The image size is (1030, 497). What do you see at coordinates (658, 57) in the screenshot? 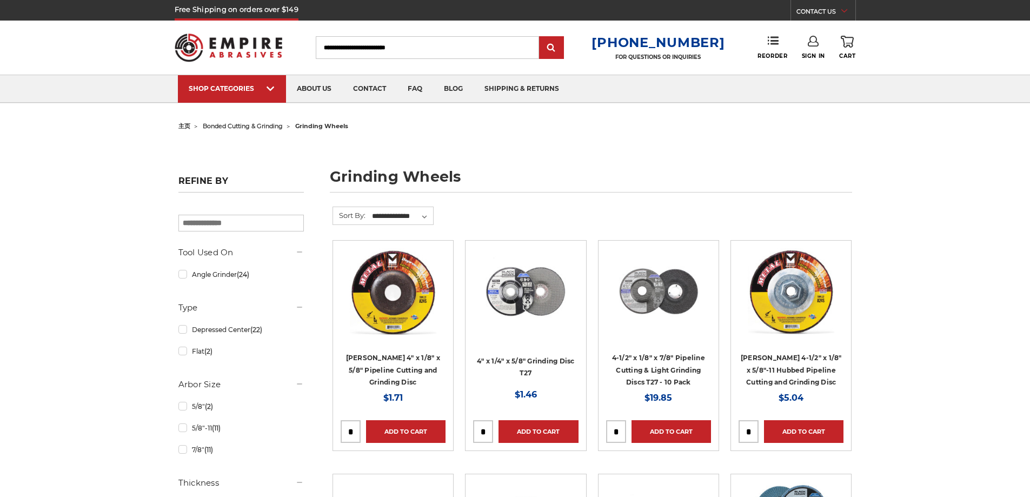
I see `p: FOR QUESTIONS OR INQUIRIES` at bounding box center [658, 57].